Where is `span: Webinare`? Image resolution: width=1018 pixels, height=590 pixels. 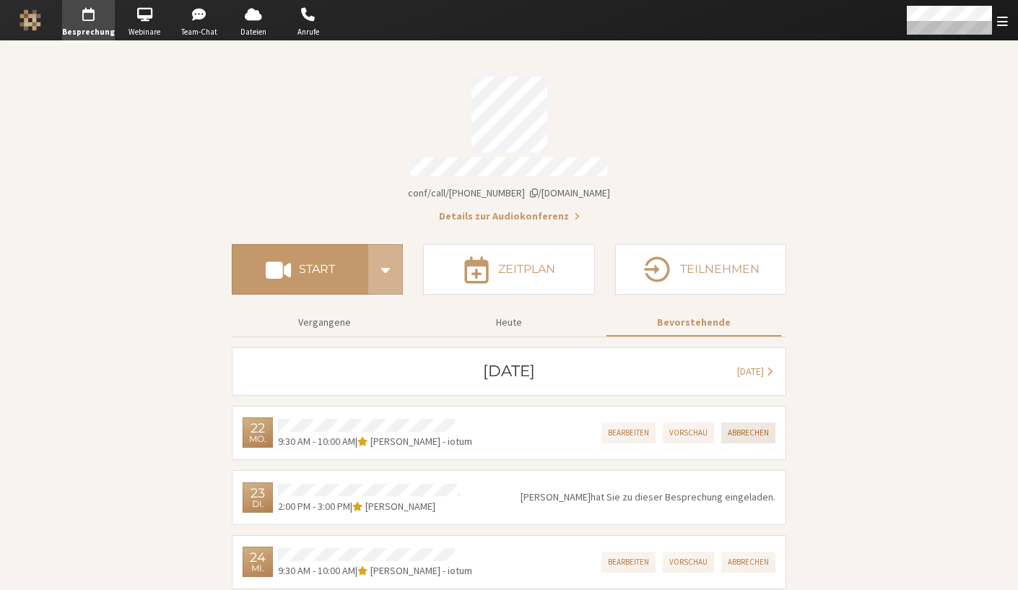
span: Webinare is located at coordinates (144, 32).